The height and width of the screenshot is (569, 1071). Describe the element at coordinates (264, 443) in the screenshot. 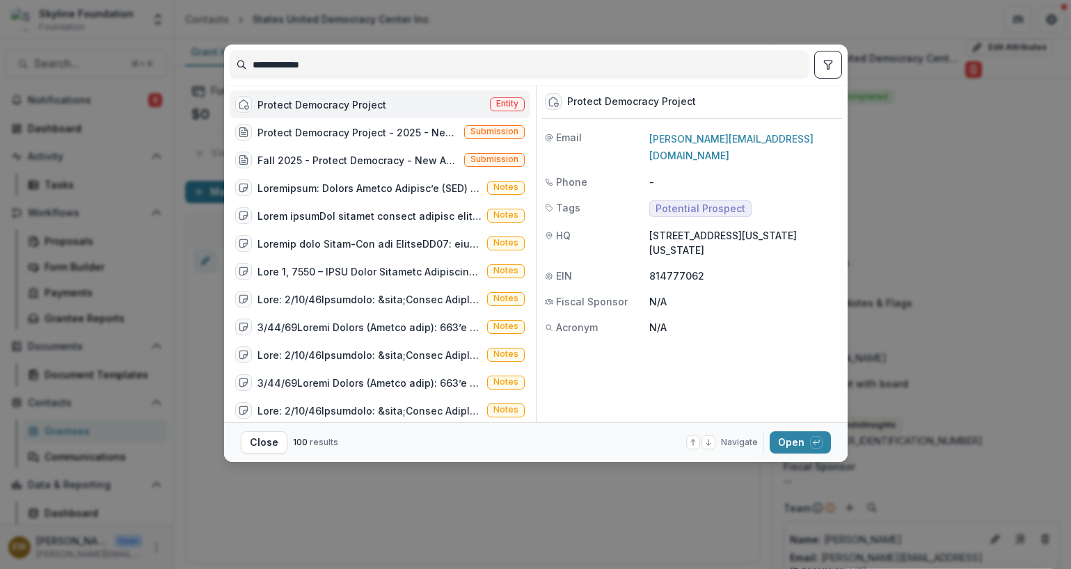

I see `button: Close` at that location.